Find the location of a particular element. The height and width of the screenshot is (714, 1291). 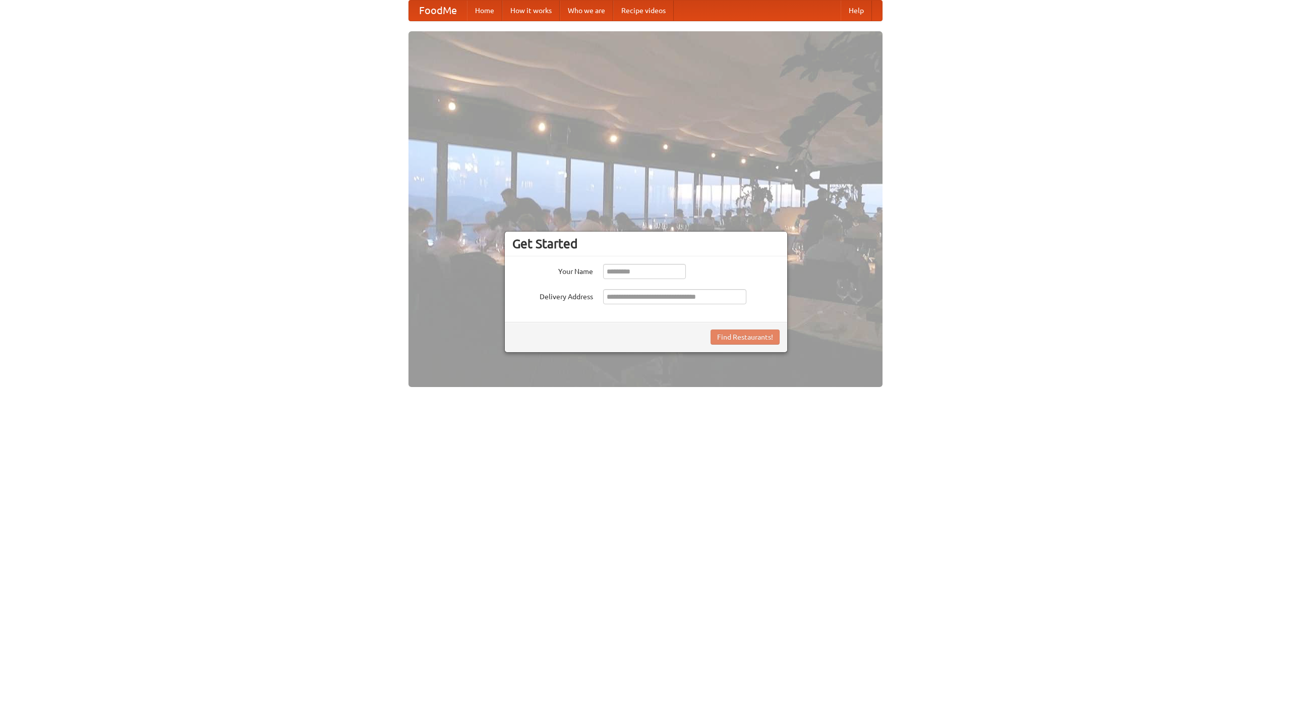

a: Recipe videos is located at coordinates (644, 11).